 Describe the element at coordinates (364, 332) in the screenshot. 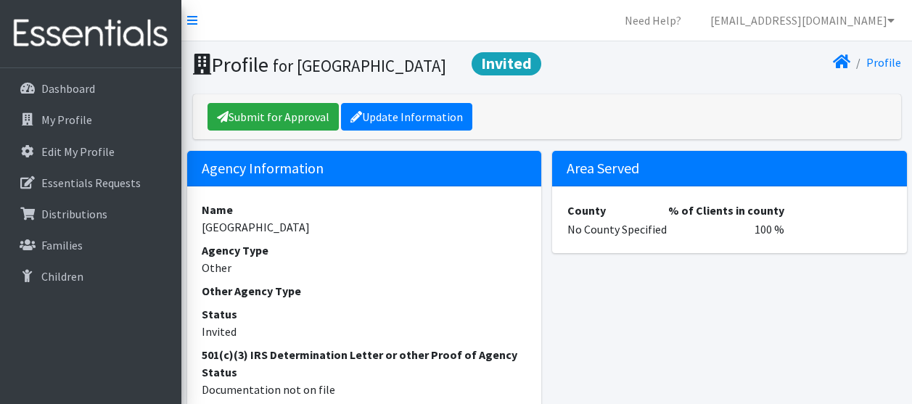

I see `dd: Invited` at that location.